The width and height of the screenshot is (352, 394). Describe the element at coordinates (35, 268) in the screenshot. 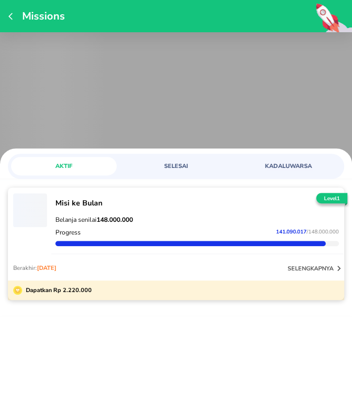

I see `p: Berakhir:` at that location.